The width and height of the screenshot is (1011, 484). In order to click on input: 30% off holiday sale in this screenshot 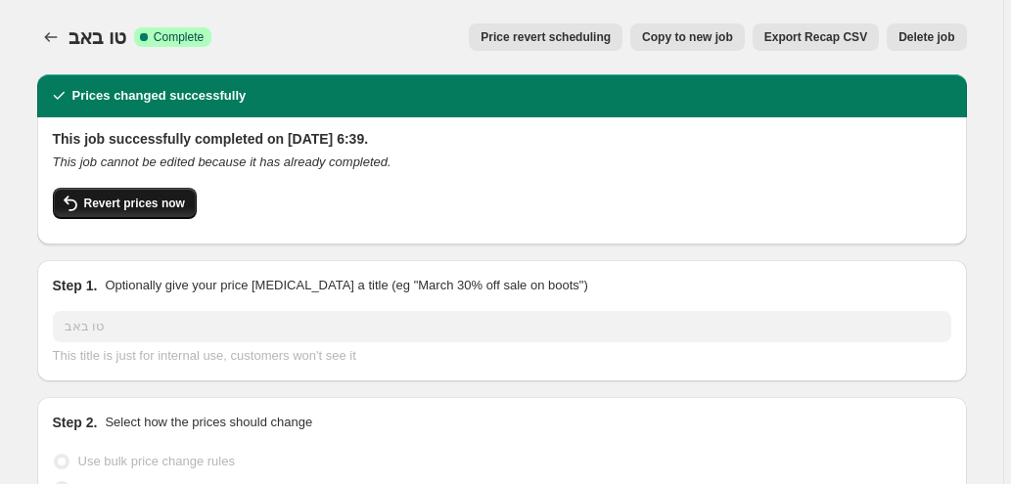, I will do `click(502, 327)`.